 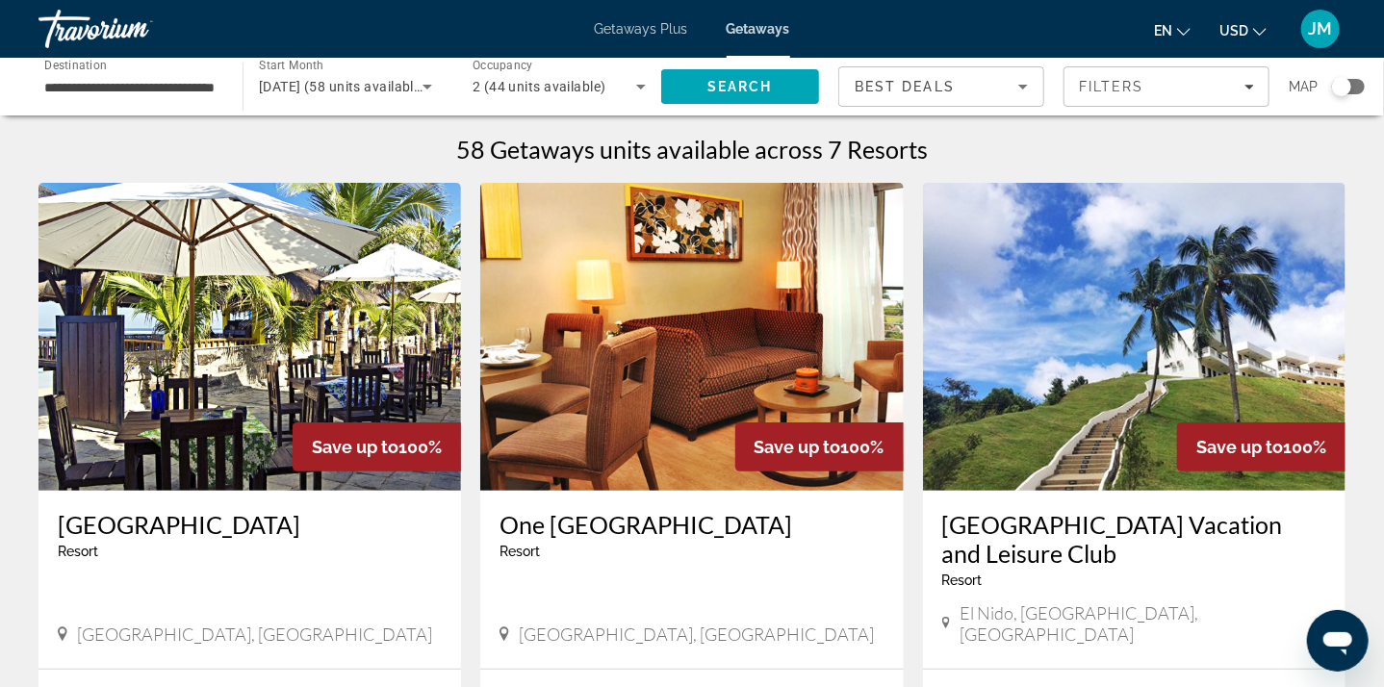 I want to click on button: Filters, so click(x=1167, y=87).